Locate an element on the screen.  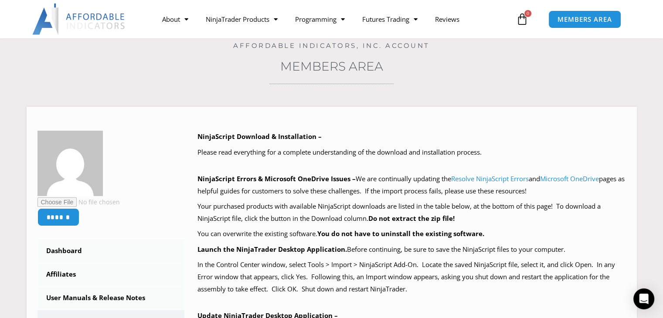
div: Open Intercom Messenger is located at coordinates (644, 299).